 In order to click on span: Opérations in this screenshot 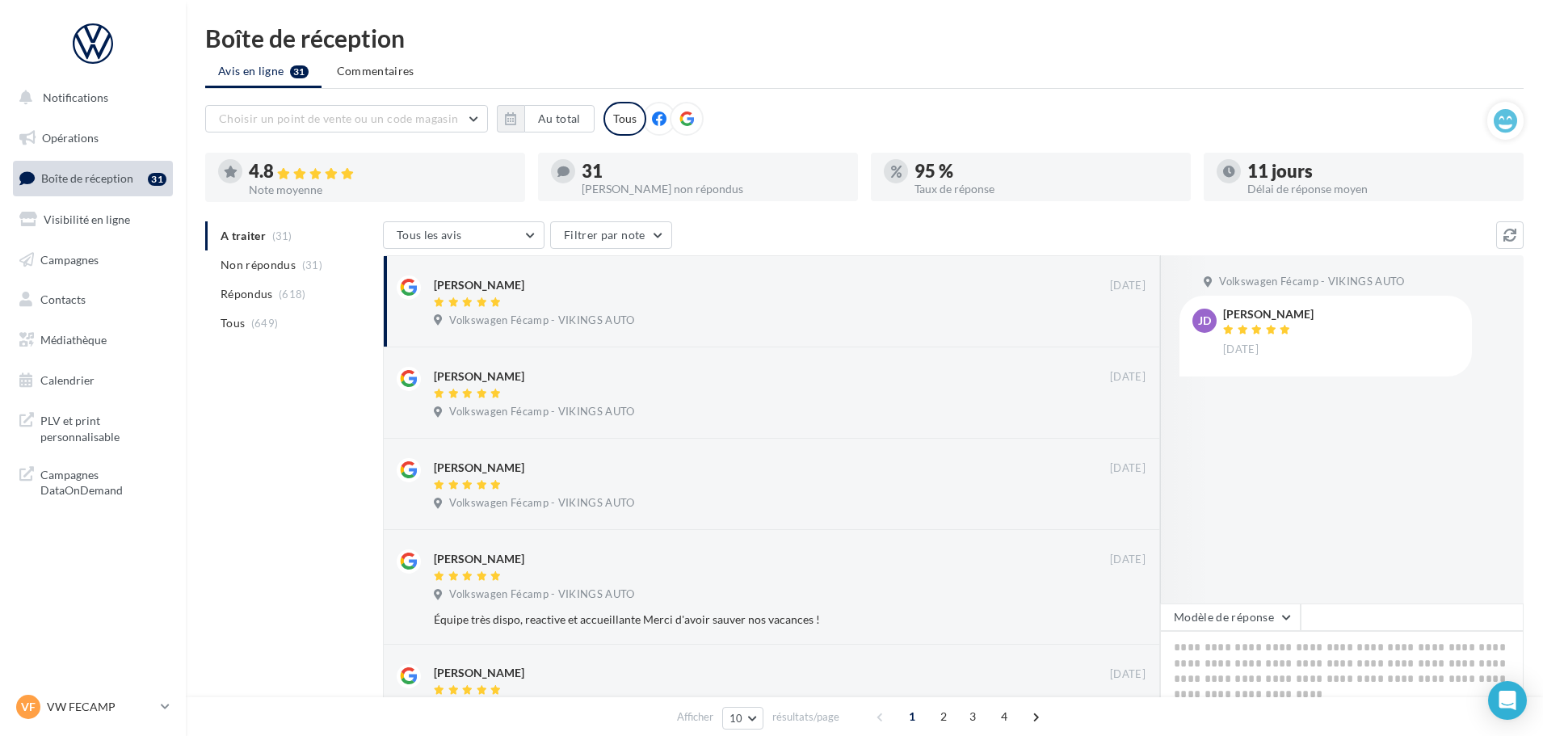, I will do `click(70, 137)`.